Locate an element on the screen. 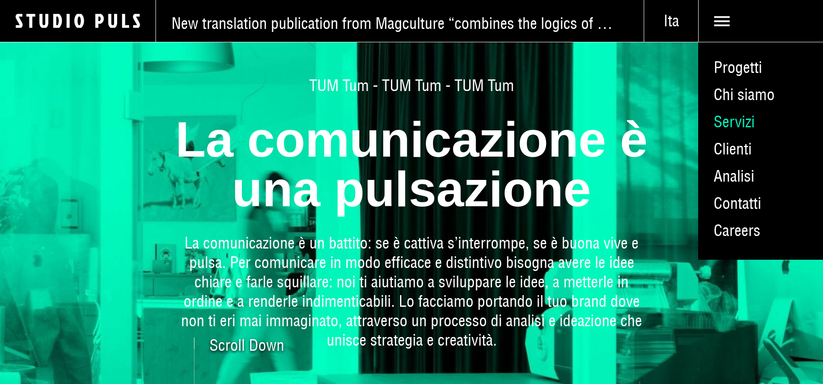 The image size is (823, 384). a: Analisi is located at coordinates (760, 176).